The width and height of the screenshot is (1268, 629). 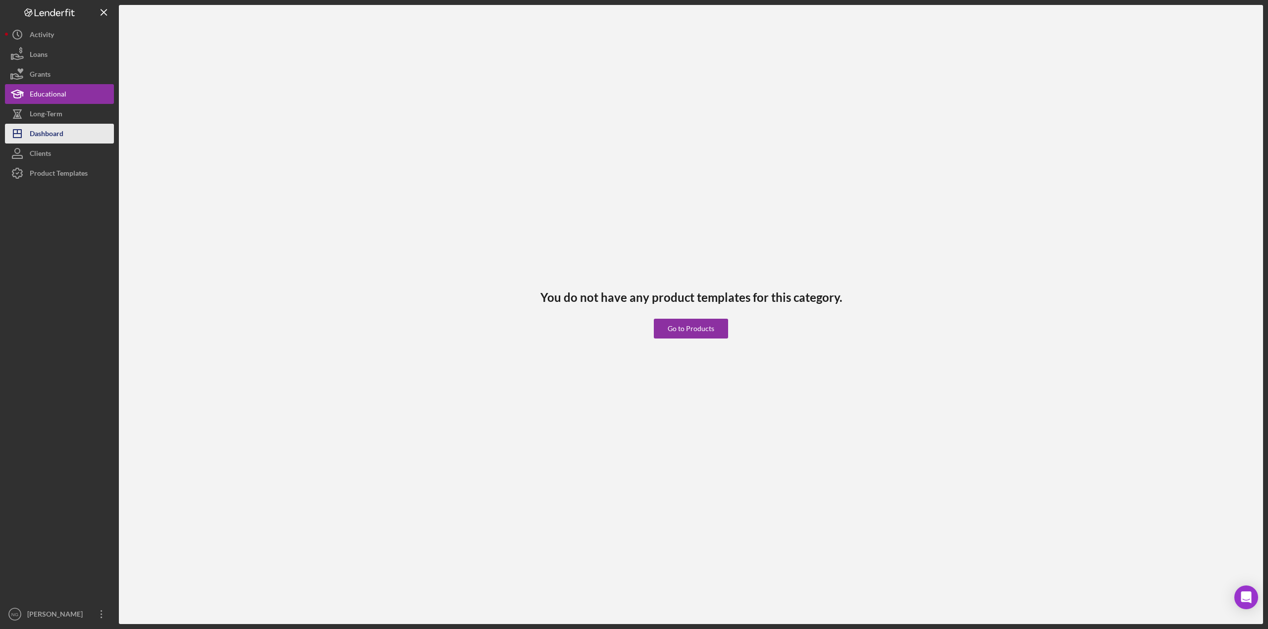 I want to click on a: Long-Term, so click(x=59, y=114).